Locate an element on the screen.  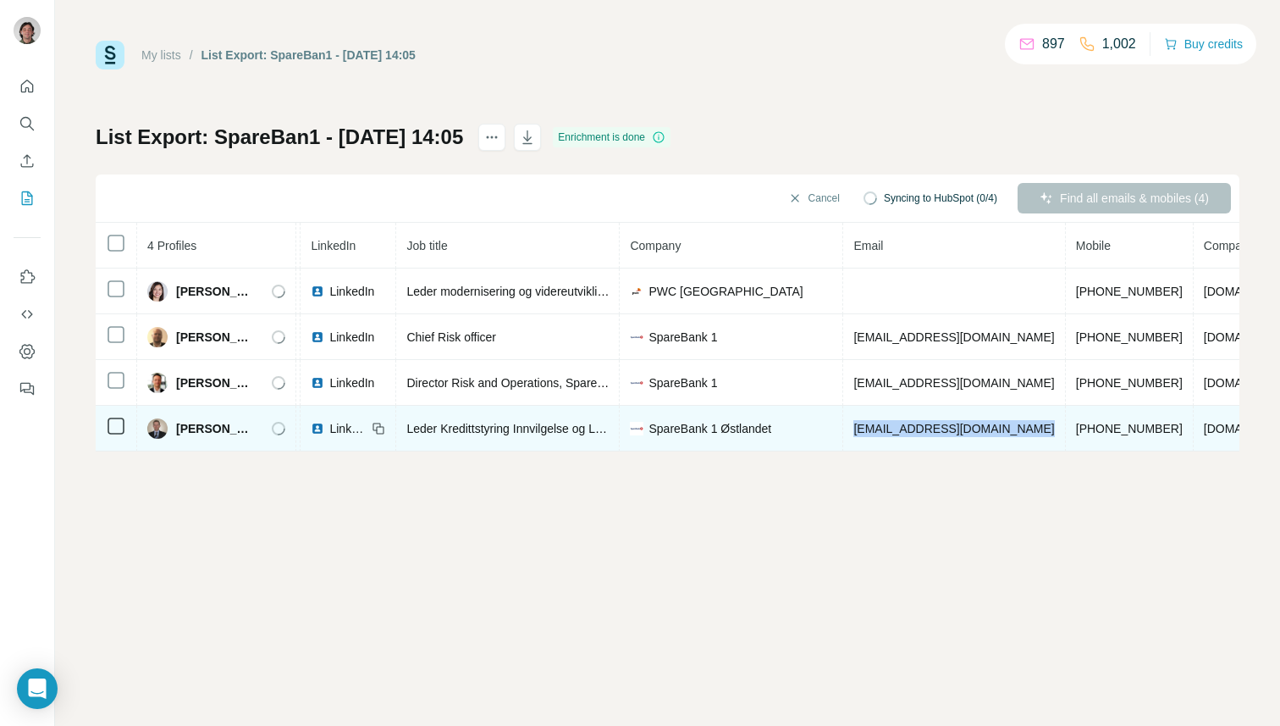
button: Feedback is located at coordinates (27, 389).